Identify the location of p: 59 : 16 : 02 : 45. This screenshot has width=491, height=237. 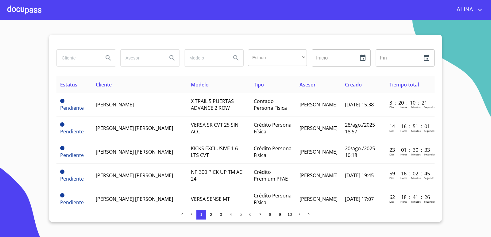
(410, 174).